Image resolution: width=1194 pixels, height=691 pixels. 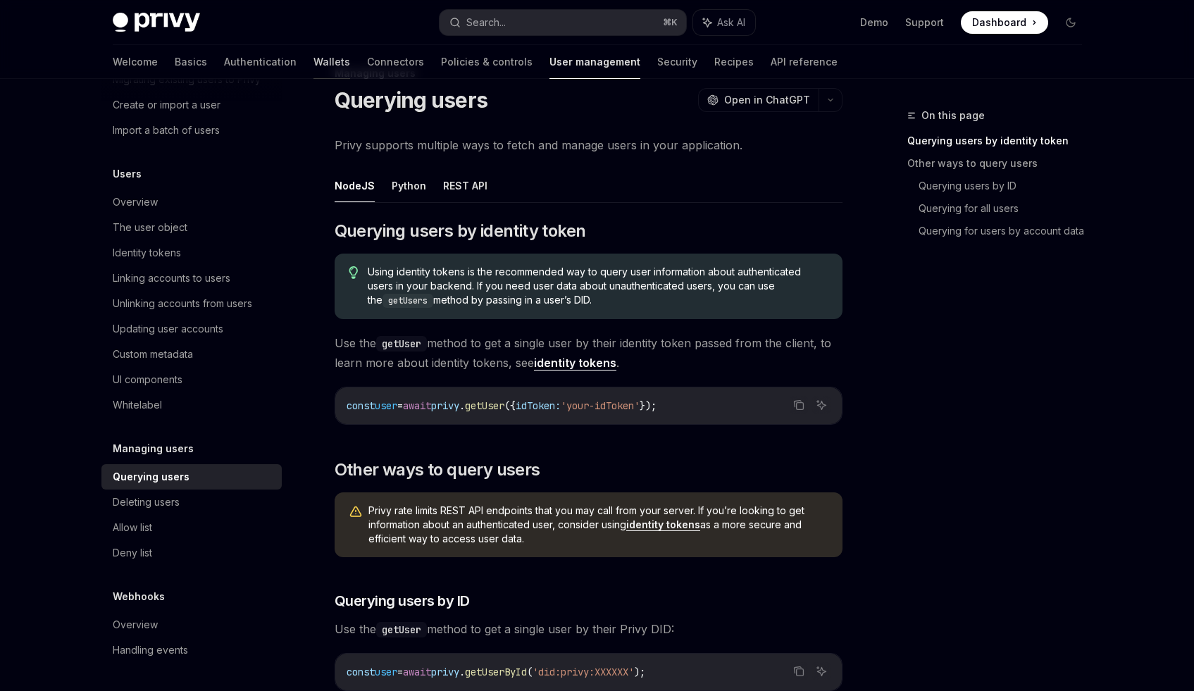 I want to click on a: Linking accounts to users, so click(x=192, y=278).